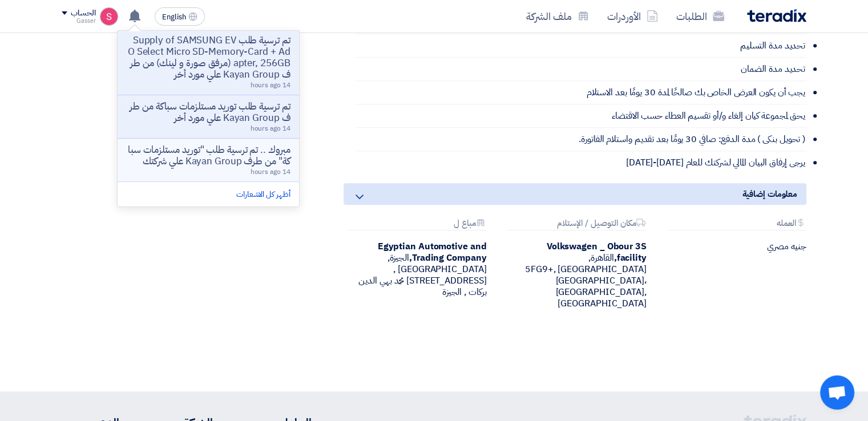  What do you see at coordinates (838, 393) in the screenshot?
I see `div: Open chat` at bounding box center [838, 393].